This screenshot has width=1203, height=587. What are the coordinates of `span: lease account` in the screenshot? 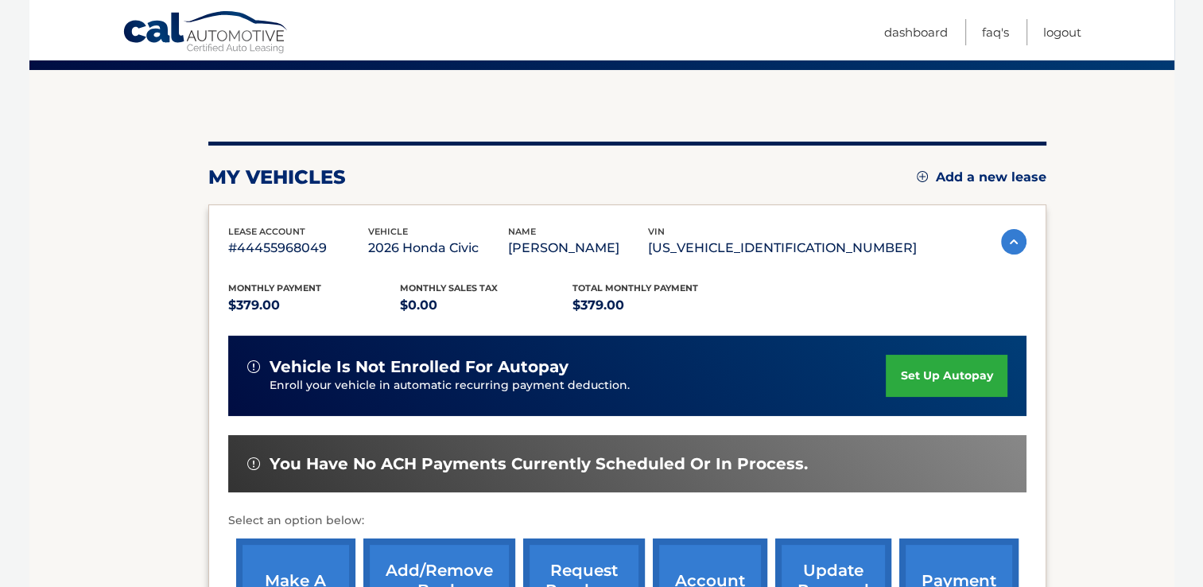 It's located at (266, 231).